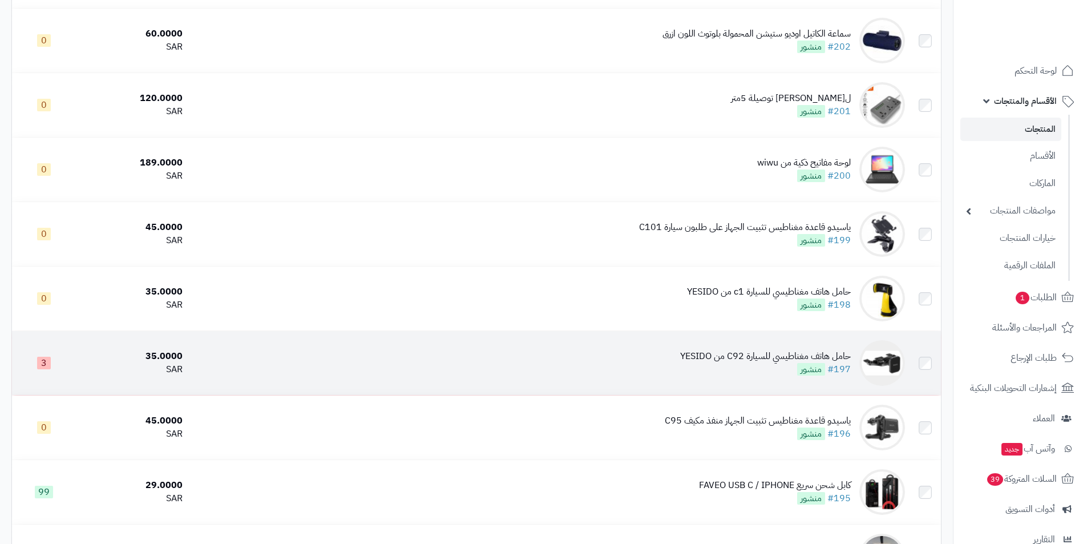 This screenshot has width=1087, height=544. Describe the element at coordinates (1020, 509) in the screenshot. I see `a: أدوات التسويق` at that location.